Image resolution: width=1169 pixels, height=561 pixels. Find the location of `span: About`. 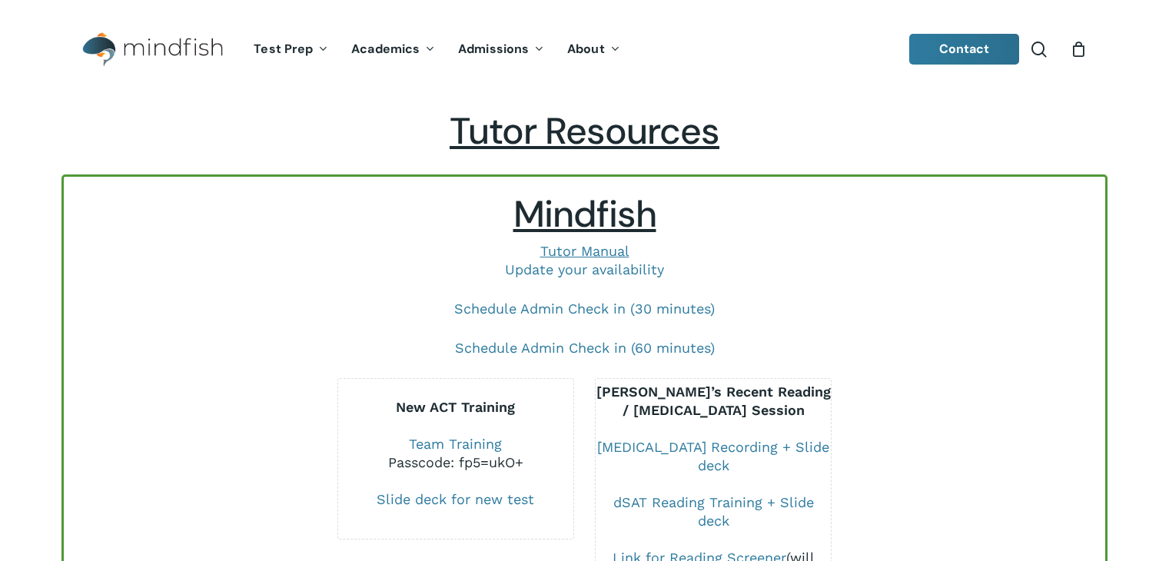

span: About is located at coordinates (586, 48).